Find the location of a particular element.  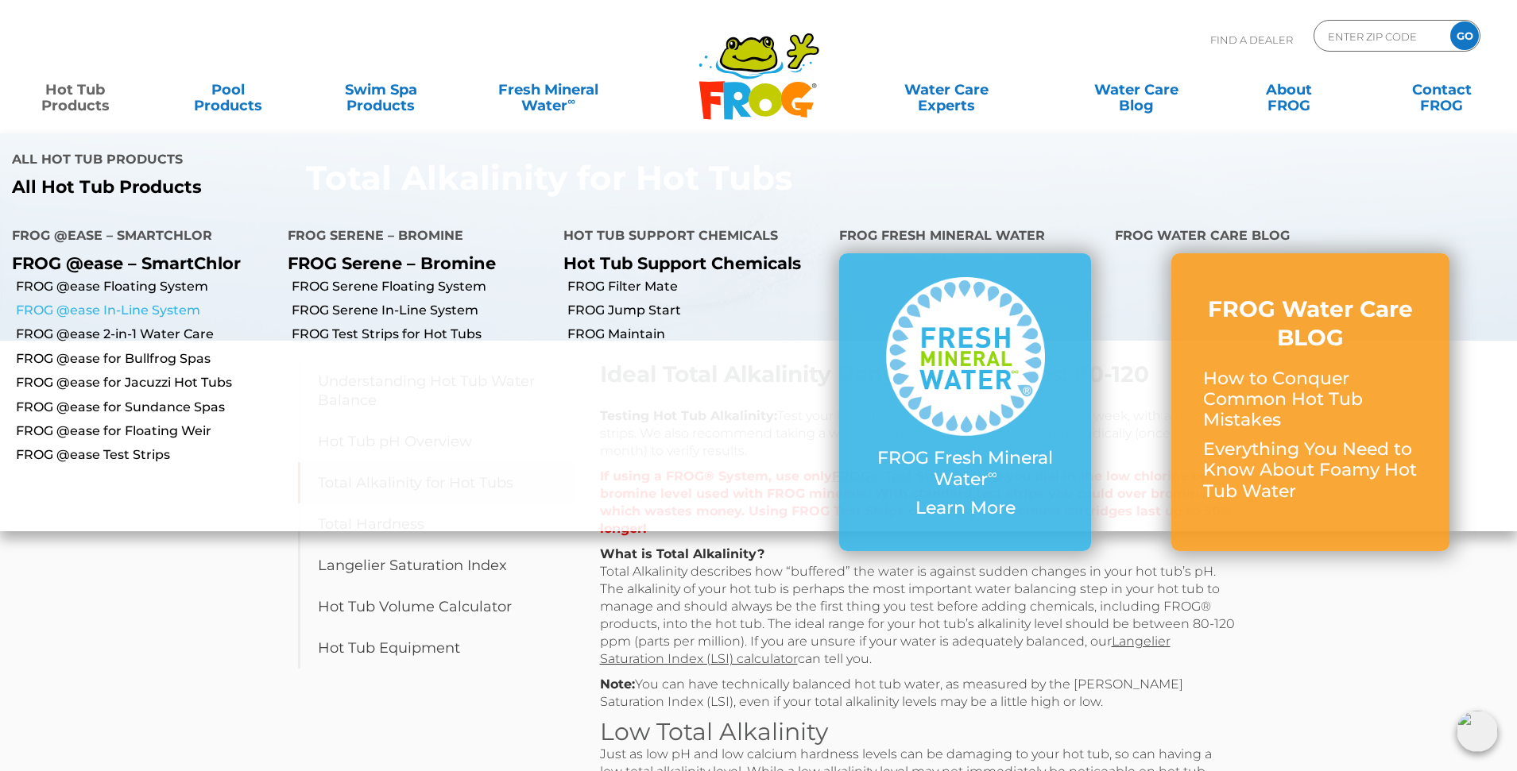

a: Hot Tub Equipment is located at coordinates (437, 648).